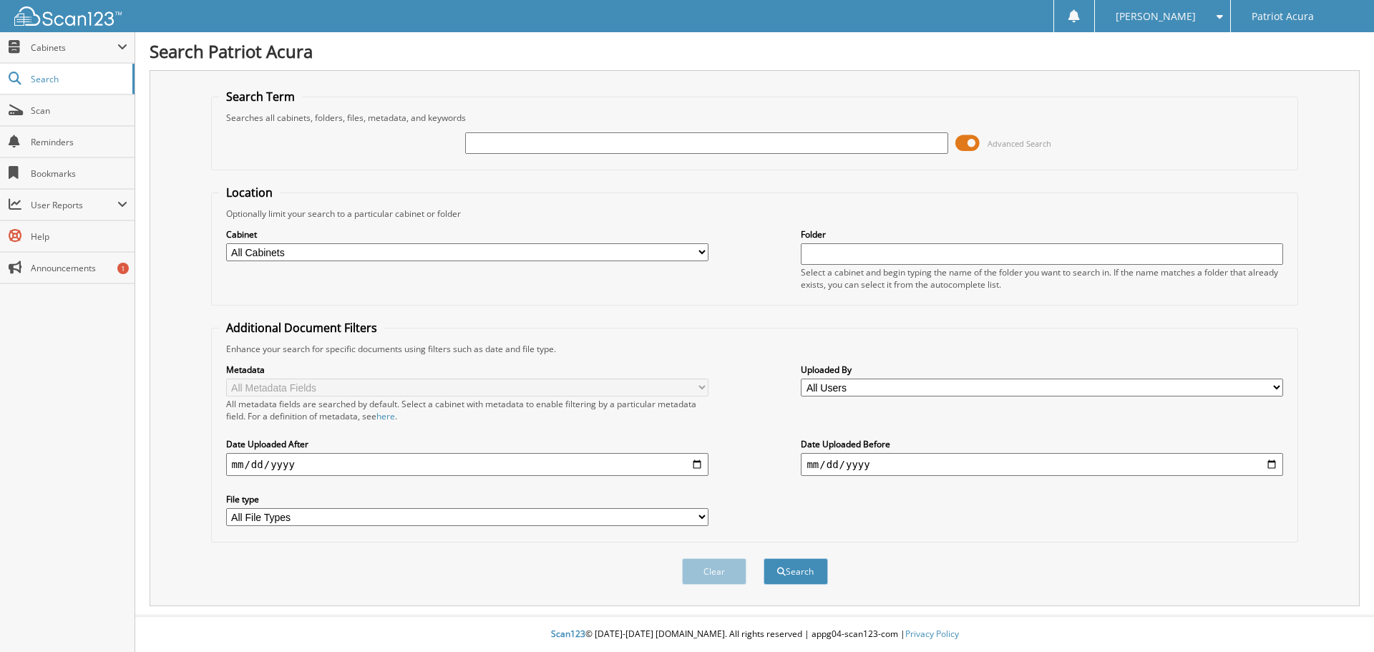 The width and height of the screenshot is (1374, 652). Describe the element at coordinates (467, 444) in the screenshot. I see `label: Date Uploaded After` at that location.